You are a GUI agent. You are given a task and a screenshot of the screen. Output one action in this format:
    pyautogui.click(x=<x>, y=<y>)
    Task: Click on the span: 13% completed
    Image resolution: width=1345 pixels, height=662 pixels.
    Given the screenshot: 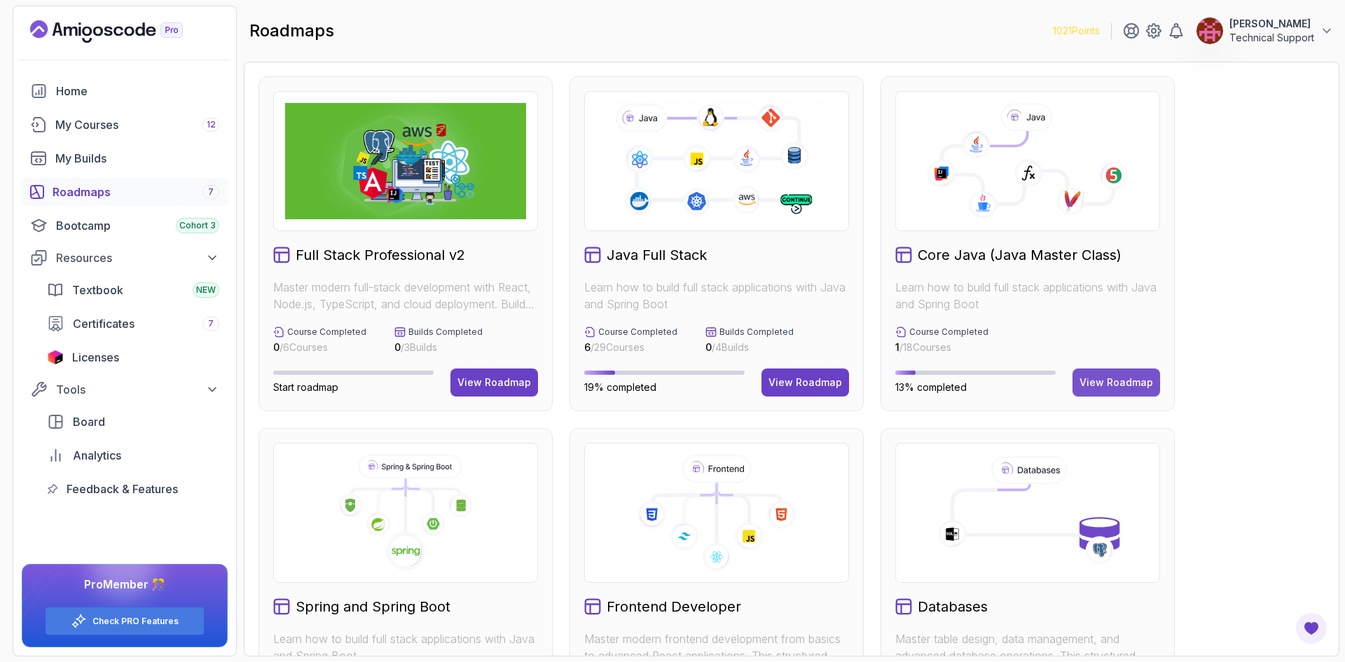 What is the action you would take?
    pyautogui.click(x=931, y=387)
    